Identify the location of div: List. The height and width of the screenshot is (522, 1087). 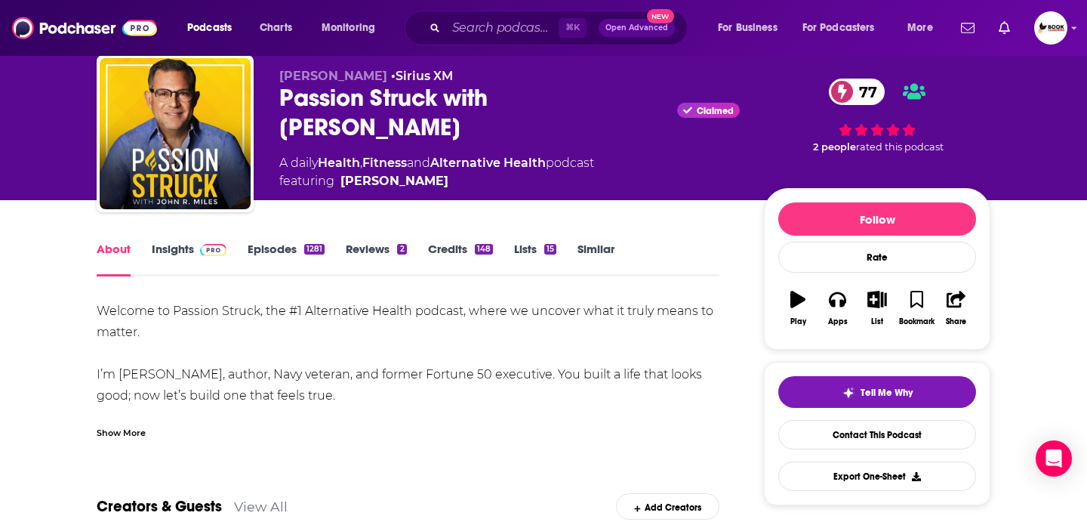
(877, 322).